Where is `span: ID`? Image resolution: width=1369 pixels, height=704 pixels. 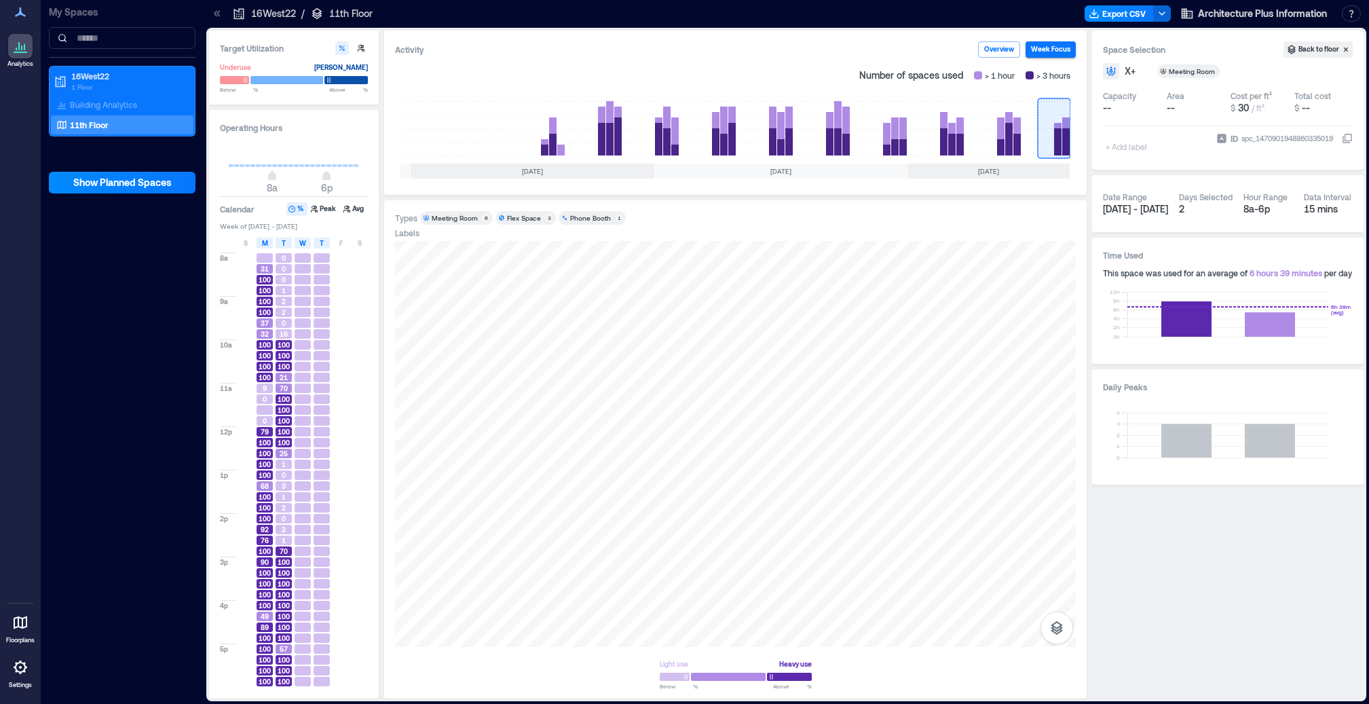
span: ID is located at coordinates (1234, 139).